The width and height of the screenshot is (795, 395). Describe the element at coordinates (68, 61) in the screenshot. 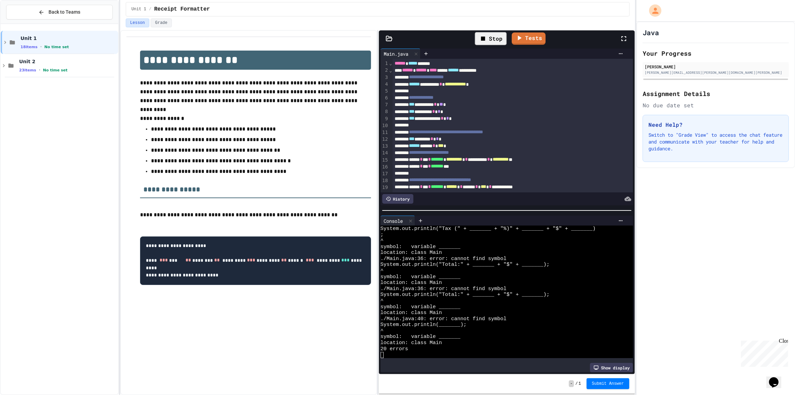

I see `span: Unit 2` at that location.